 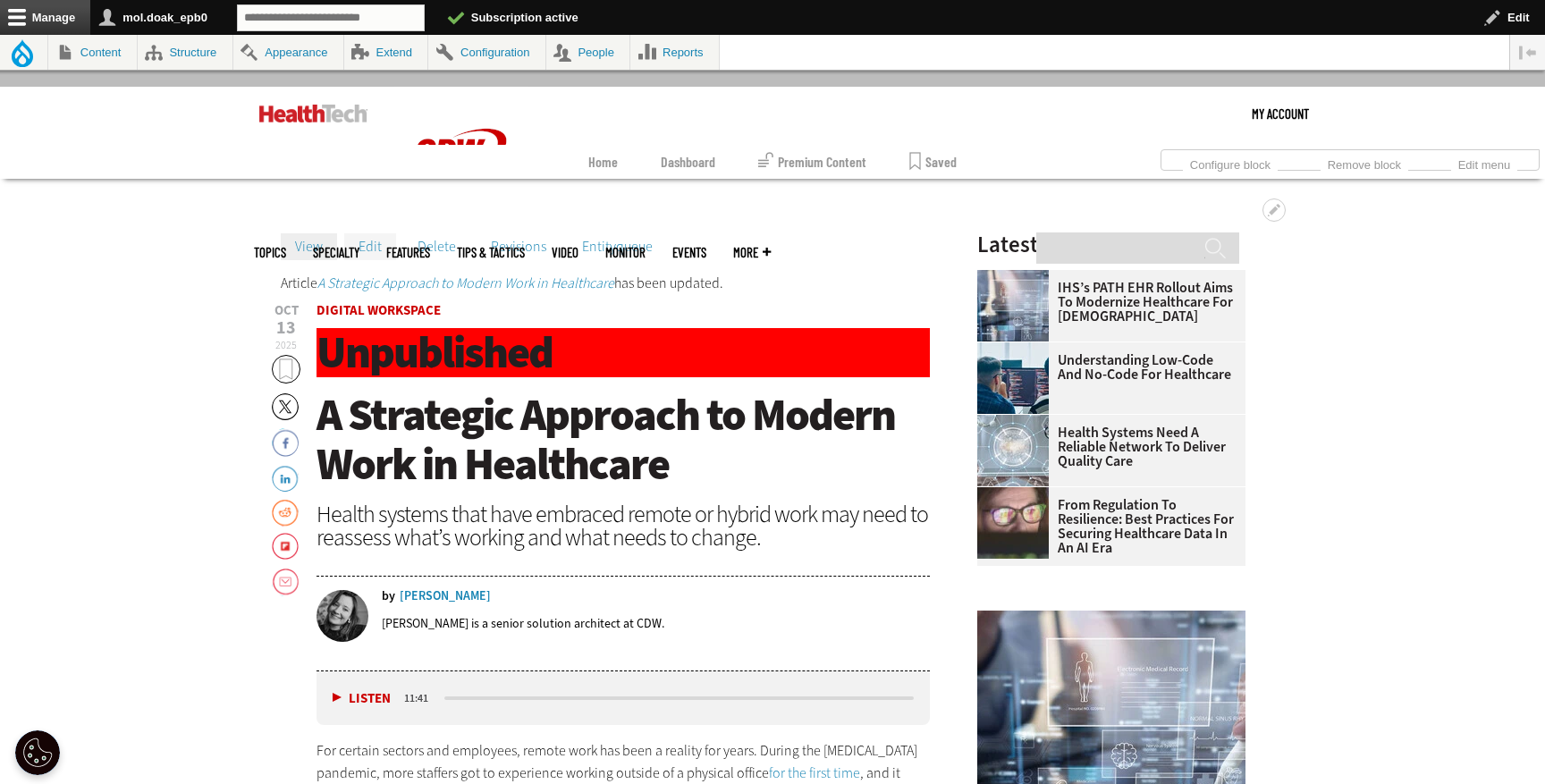 I want to click on a: Dashboard, so click(x=687, y=162).